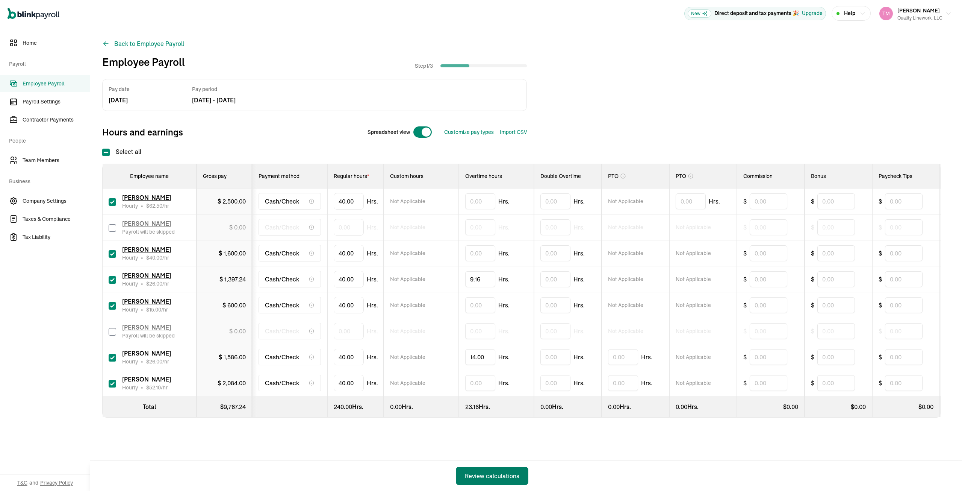  Describe the element at coordinates (235, 253) in the screenshot. I see `span: 1,600.00` at that location.